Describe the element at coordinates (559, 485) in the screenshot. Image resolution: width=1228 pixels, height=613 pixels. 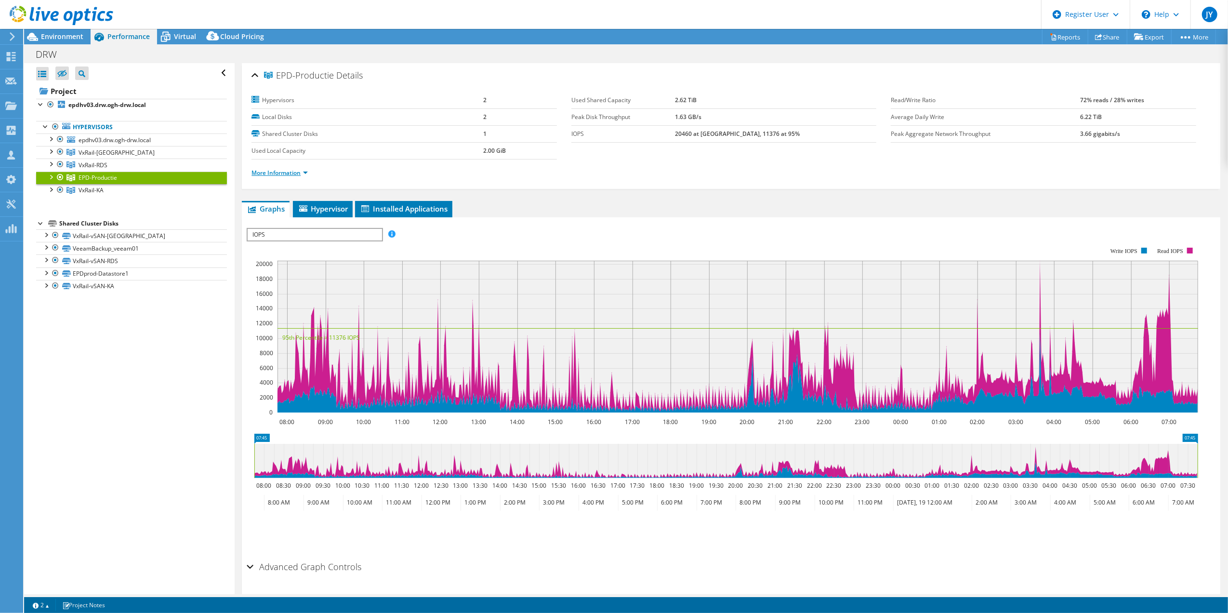
I see `text: 15:30` at that location.